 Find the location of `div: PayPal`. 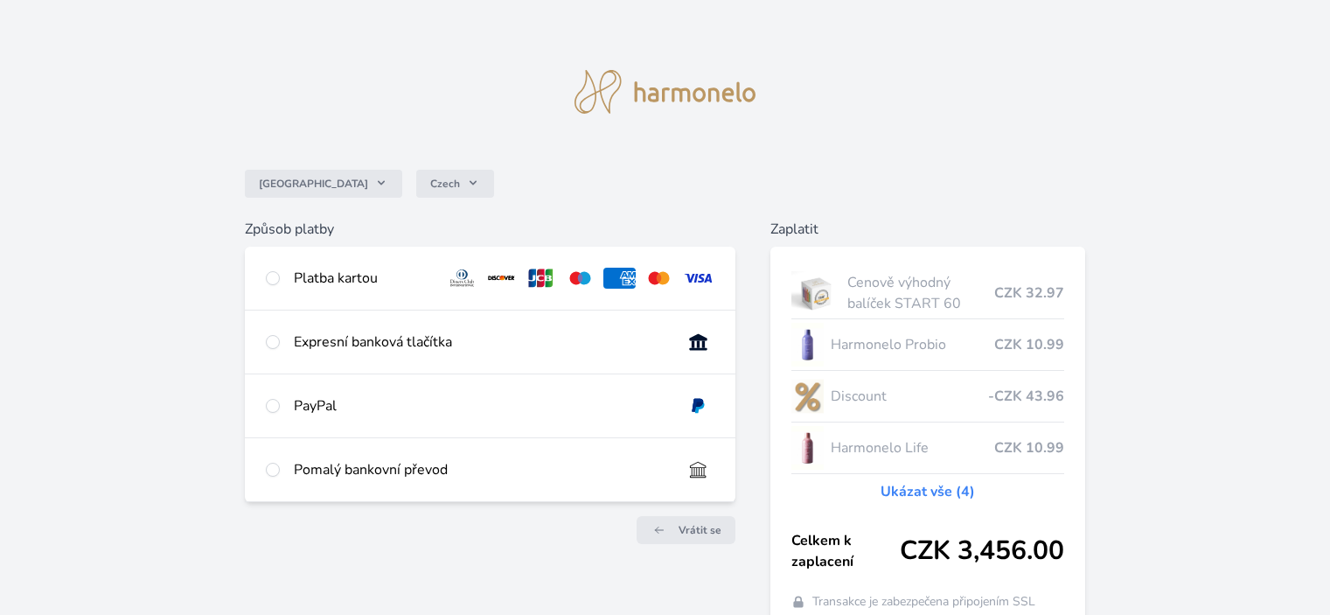

div: PayPal is located at coordinates (480, 406).